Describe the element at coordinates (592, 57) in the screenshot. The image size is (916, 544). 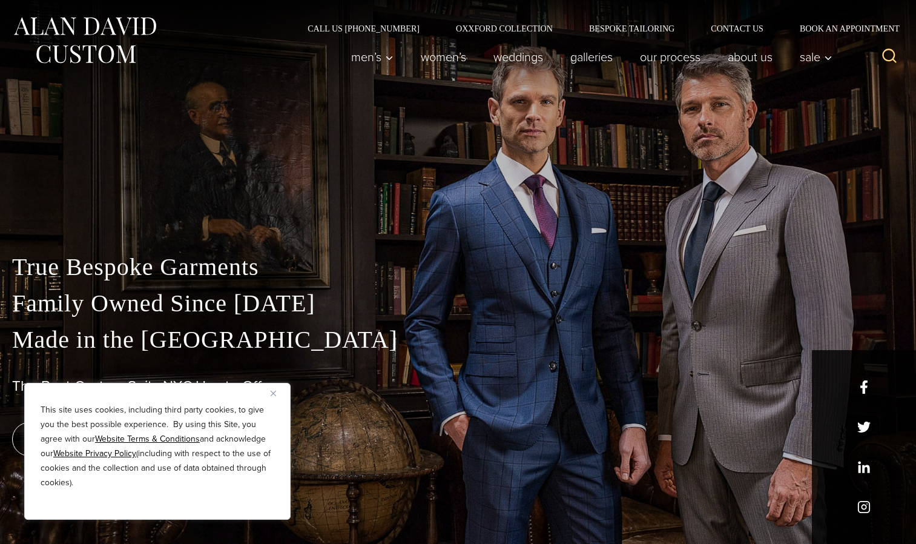
I see `a: Galleries` at that location.